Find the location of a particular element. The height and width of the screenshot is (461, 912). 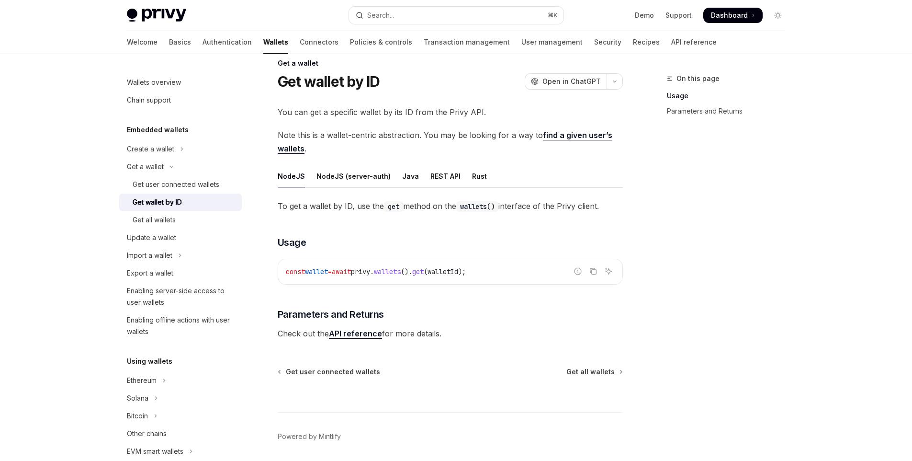

a: Usage is located at coordinates (730, 96).